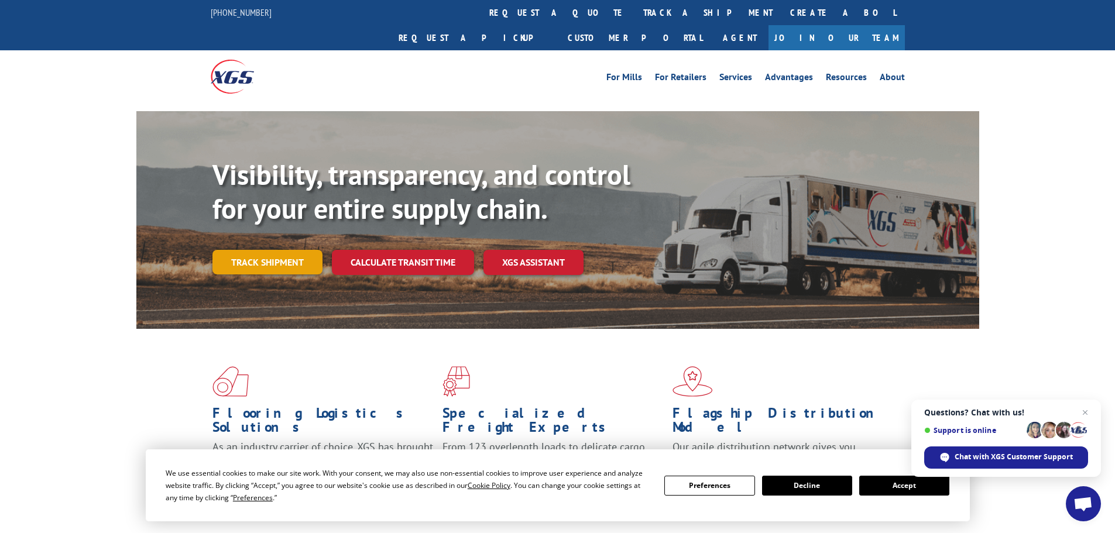 The height and width of the screenshot is (533, 1115). What do you see at coordinates (267, 262) in the screenshot?
I see `a: Track shipment` at bounding box center [267, 262].